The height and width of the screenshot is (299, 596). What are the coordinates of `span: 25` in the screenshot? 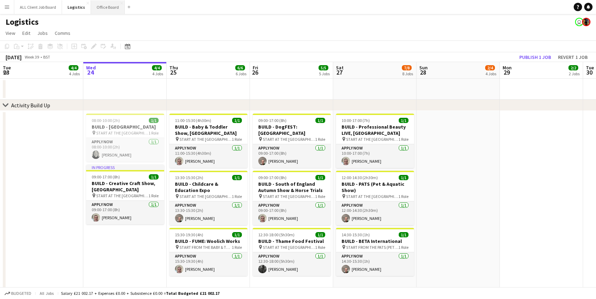 It's located at (173, 72).